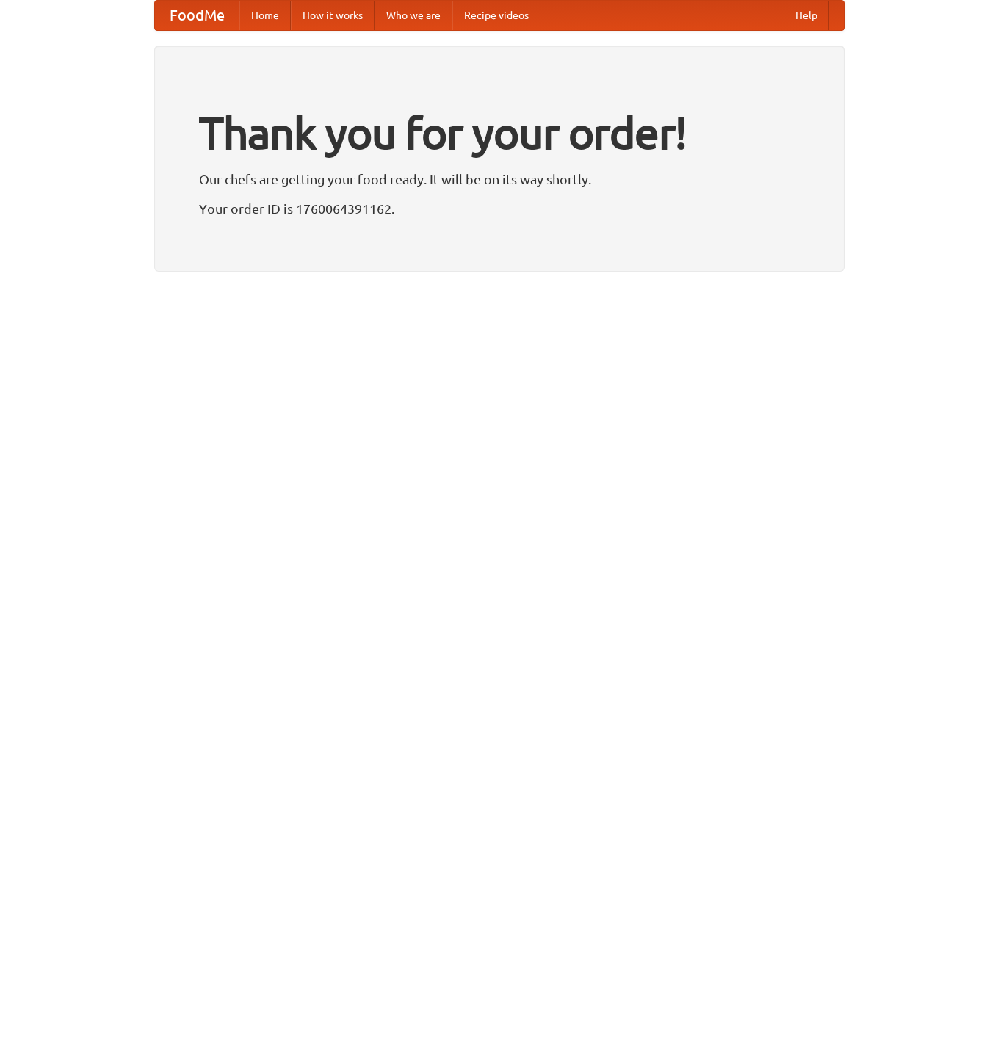 The height and width of the screenshot is (1039, 998). What do you see at coordinates (499, 133) in the screenshot?
I see `h1: Thank you for your order!` at bounding box center [499, 133].